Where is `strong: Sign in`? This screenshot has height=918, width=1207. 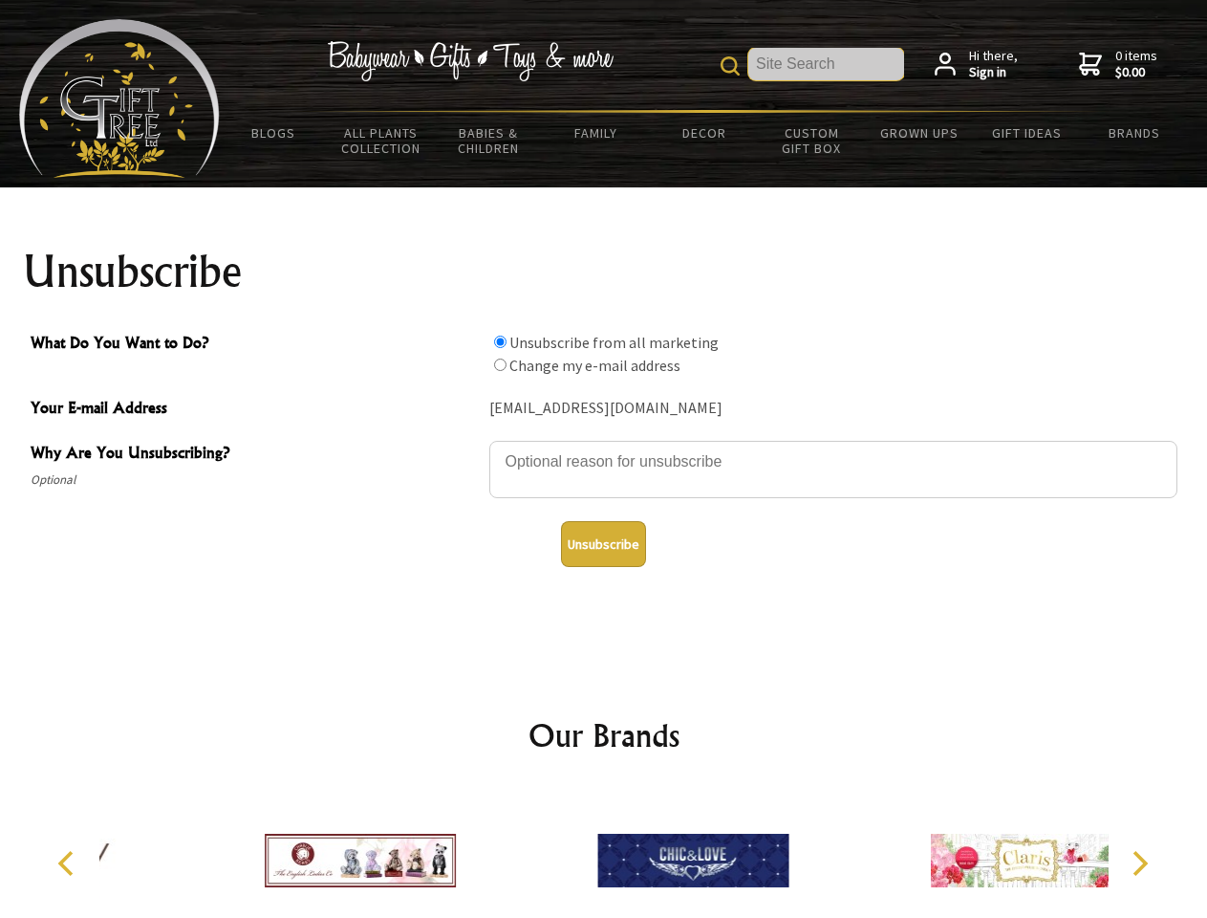
strong: Sign in is located at coordinates (993, 73).